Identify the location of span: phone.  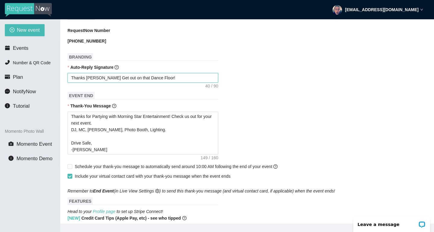
(7, 62).